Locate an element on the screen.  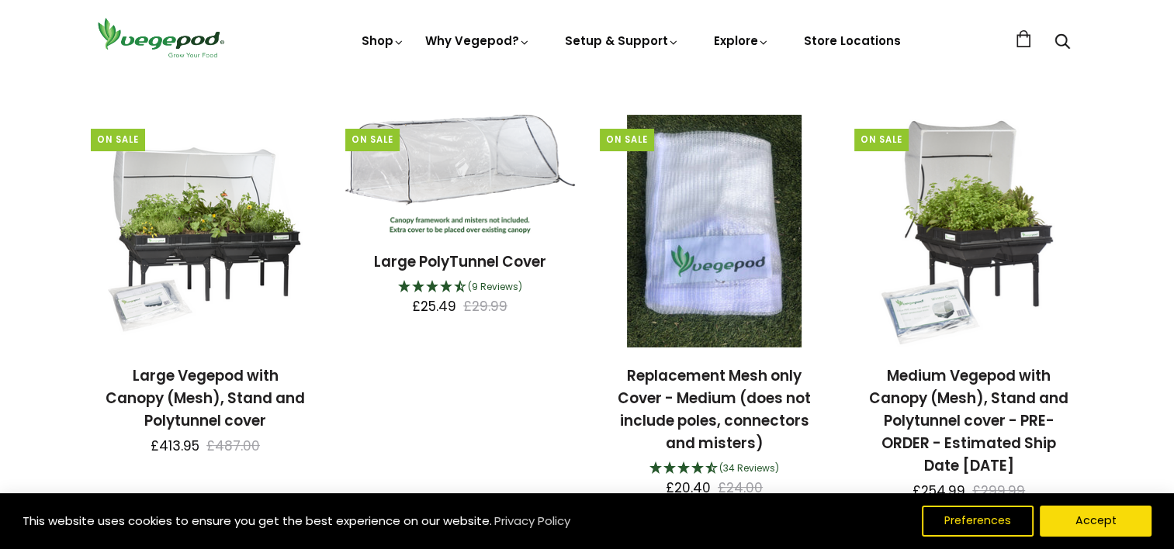
span: £24.00 is located at coordinates (740, 489).